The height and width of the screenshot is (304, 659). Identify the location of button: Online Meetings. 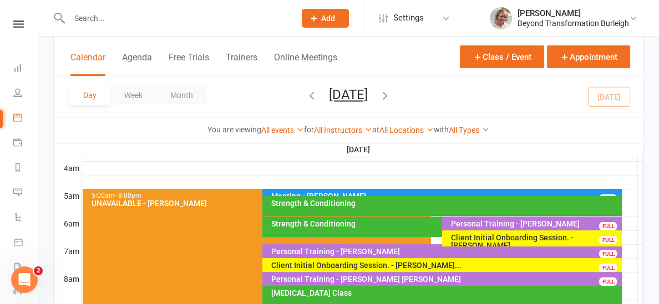
(306, 64).